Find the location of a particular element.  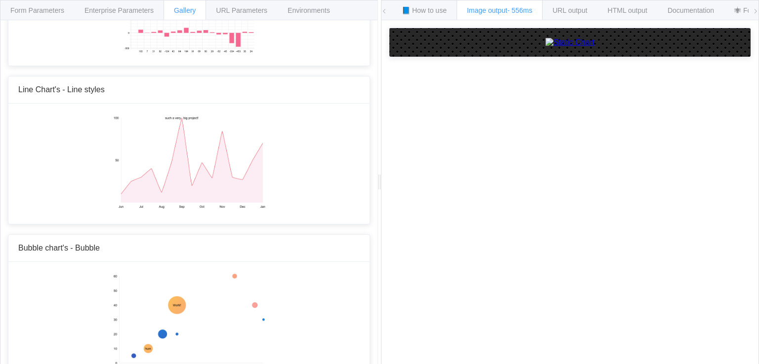

img: Static Chart is located at coordinates (570, 42).